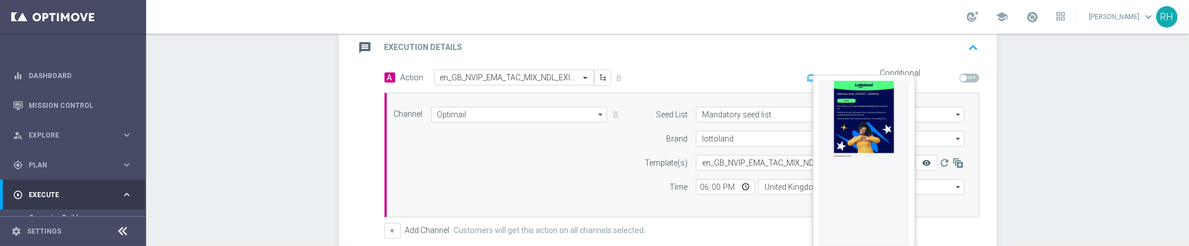  What do you see at coordinates (837, 78) in the screenshot?
I see `button: Add Promotion` at bounding box center [837, 78].